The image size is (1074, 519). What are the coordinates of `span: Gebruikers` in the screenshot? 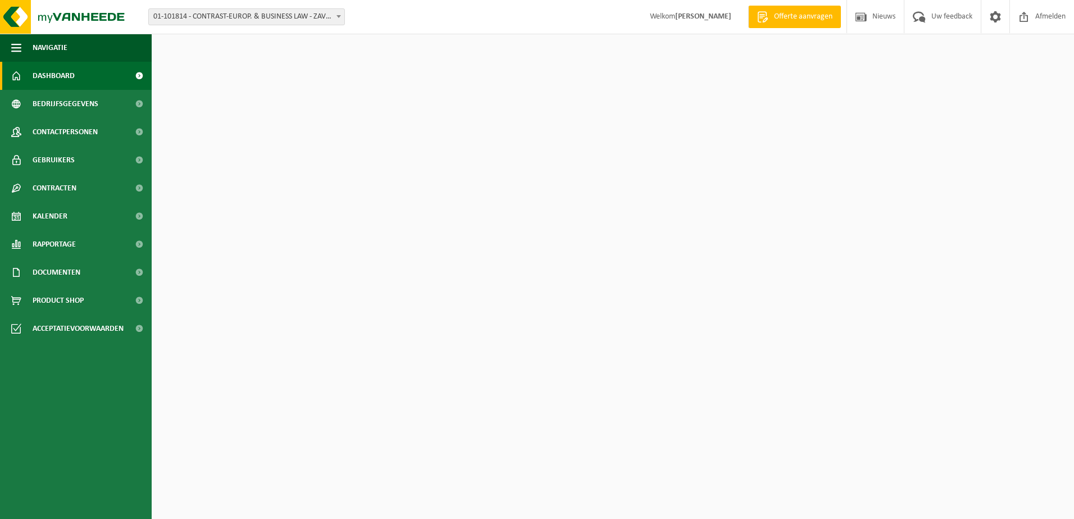 It's located at (53, 160).